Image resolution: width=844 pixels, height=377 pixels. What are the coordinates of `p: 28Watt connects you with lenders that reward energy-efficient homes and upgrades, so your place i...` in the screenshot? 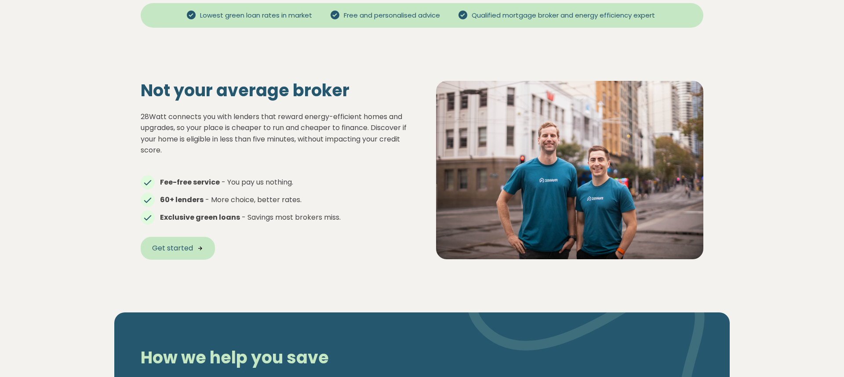 It's located at (274, 134).